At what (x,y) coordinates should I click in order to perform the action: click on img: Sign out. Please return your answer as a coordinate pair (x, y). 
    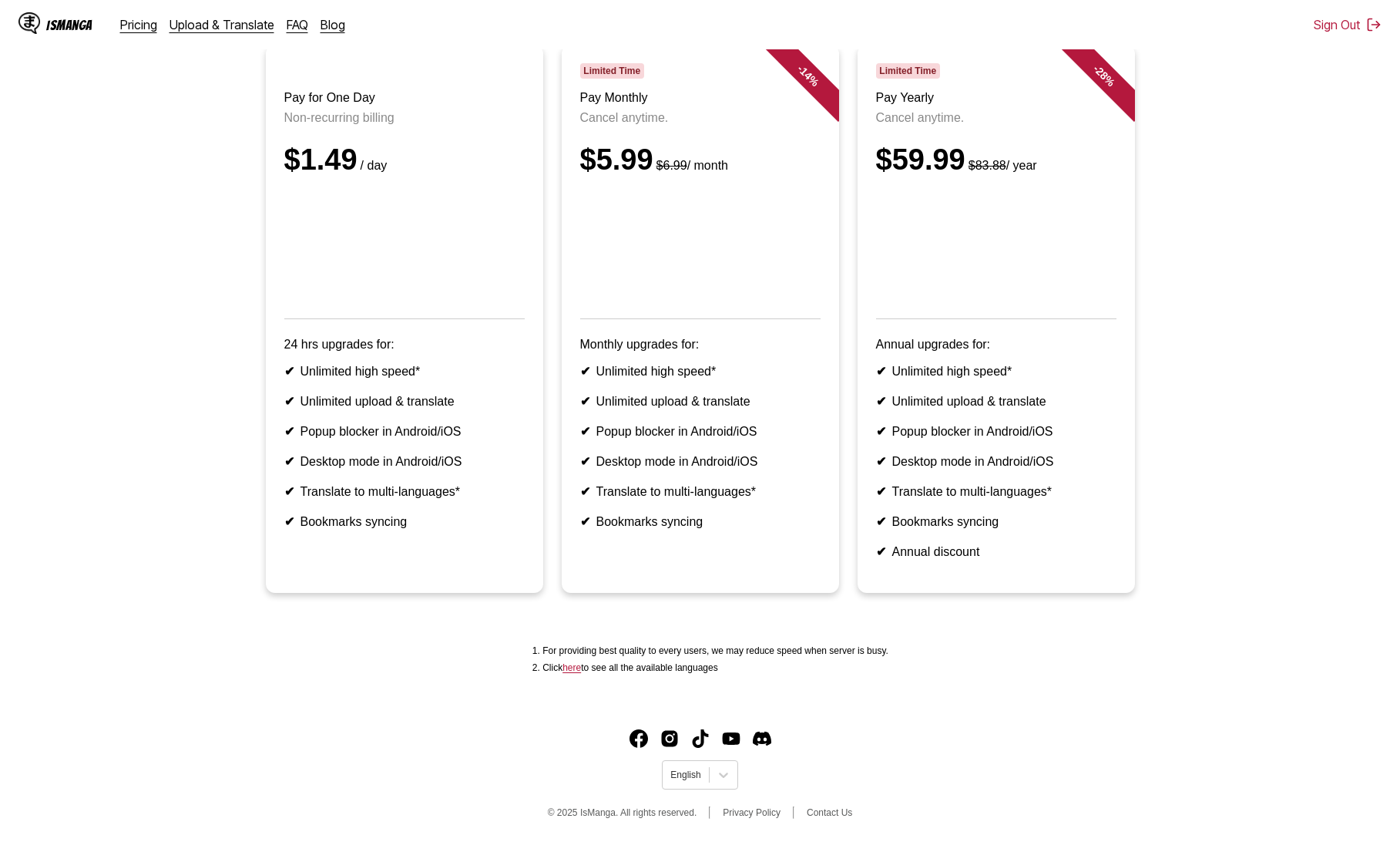
    Looking at the image, I should click on (1373, 25).